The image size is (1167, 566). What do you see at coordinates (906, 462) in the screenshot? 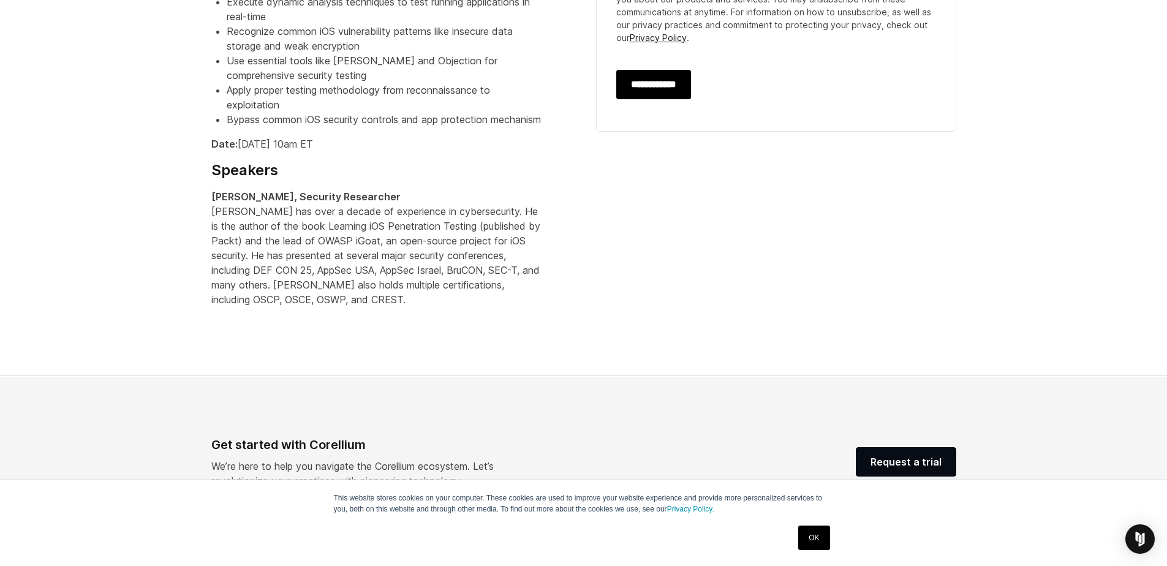
I see `a: Request a trial` at bounding box center [906, 462].